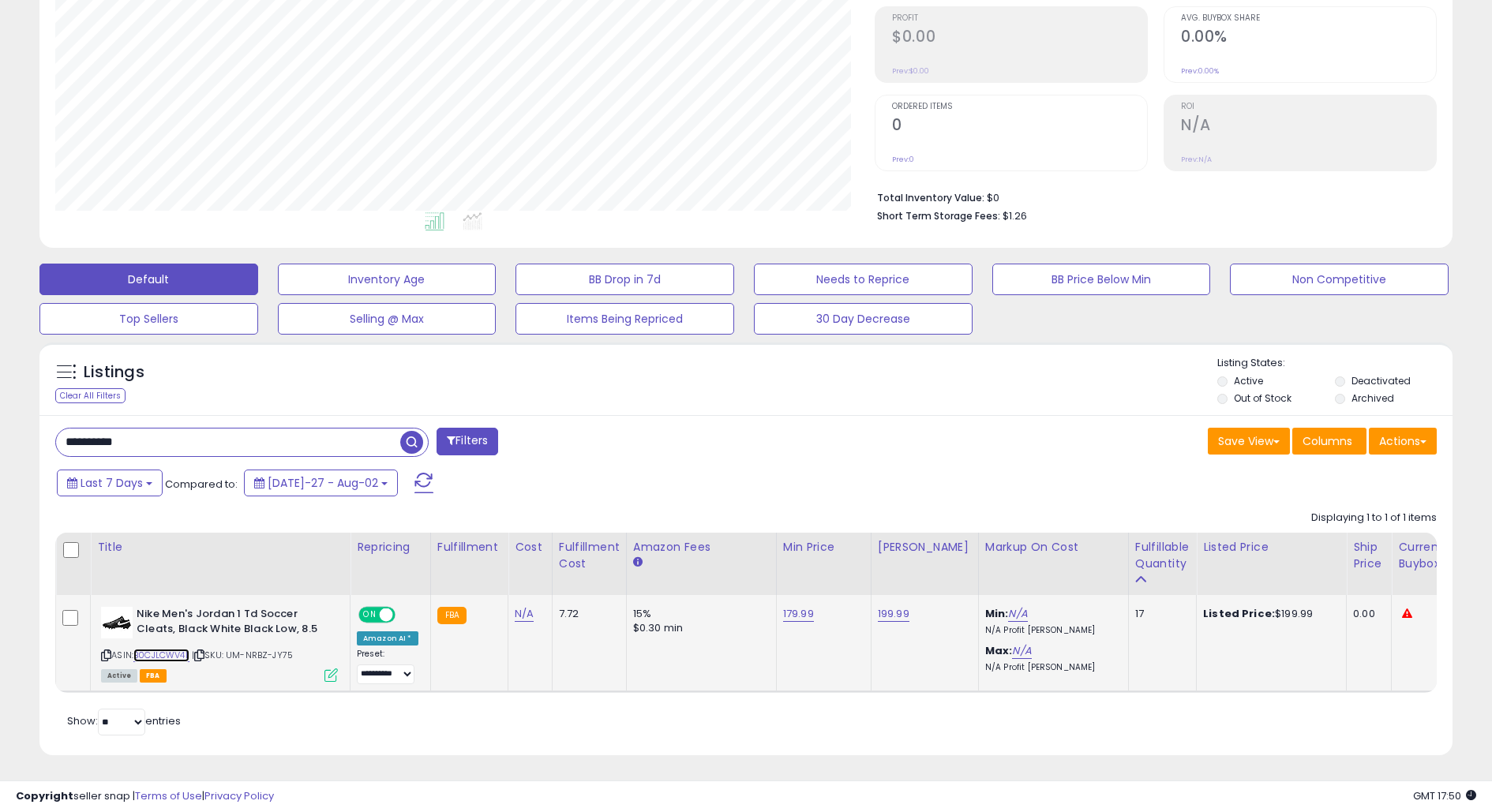  What do you see at coordinates (1334, 363) in the screenshot?
I see `p: Listing States:` at bounding box center [1334, 363].